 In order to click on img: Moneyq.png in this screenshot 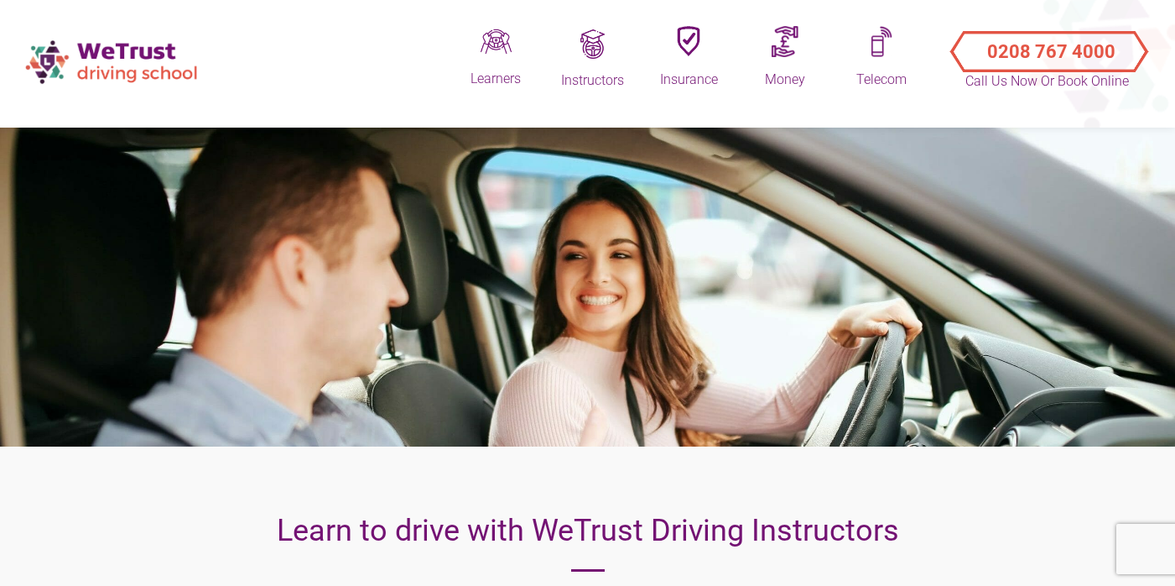, I will do `click(785, 41)`.